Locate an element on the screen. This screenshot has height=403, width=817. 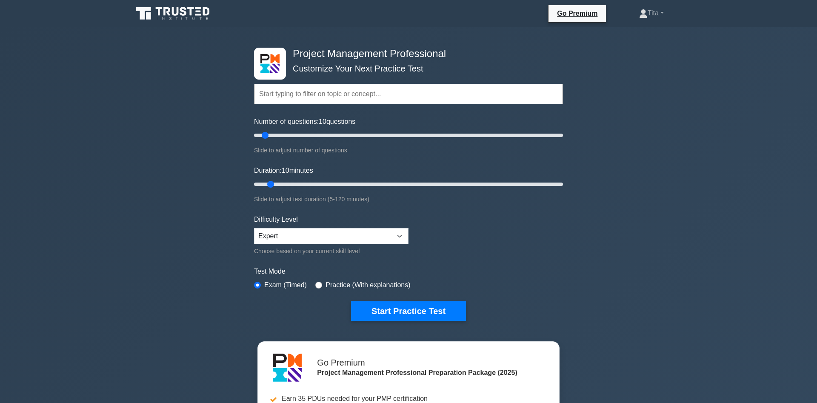
input: Start typing to filter on topic or concept... is located at coordinates (409, 94).